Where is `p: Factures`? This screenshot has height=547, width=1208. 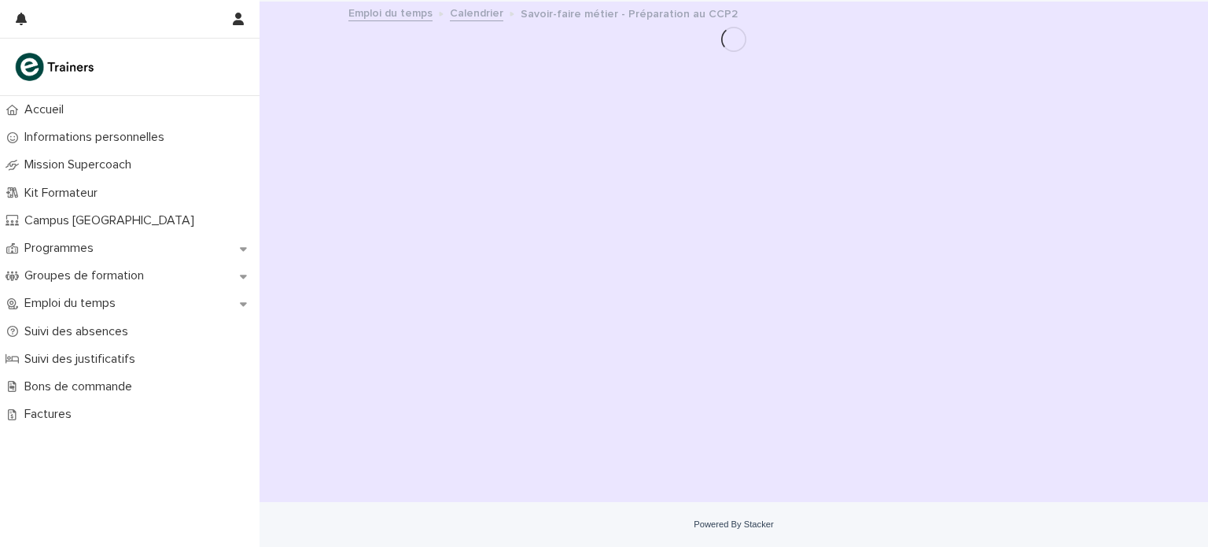 p: Factures is located at coordinates (51, 414).